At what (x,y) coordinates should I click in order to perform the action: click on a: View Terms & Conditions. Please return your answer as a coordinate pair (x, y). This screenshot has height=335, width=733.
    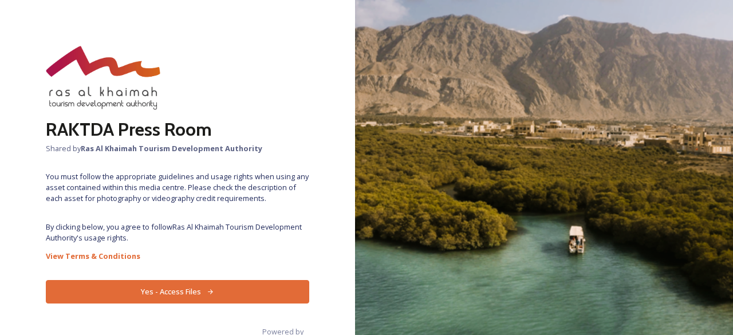
    Looking at the image, I should click on (177, 256).